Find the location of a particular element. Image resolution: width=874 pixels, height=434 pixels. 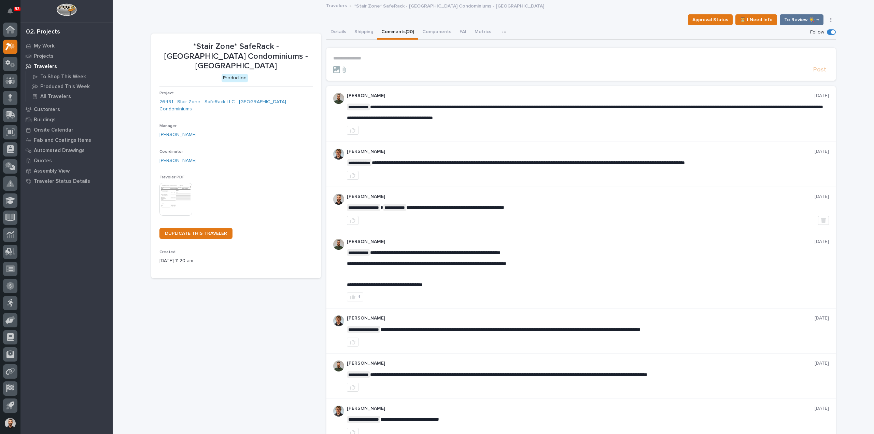

button: Metrics is located at coordinates (483, 32).